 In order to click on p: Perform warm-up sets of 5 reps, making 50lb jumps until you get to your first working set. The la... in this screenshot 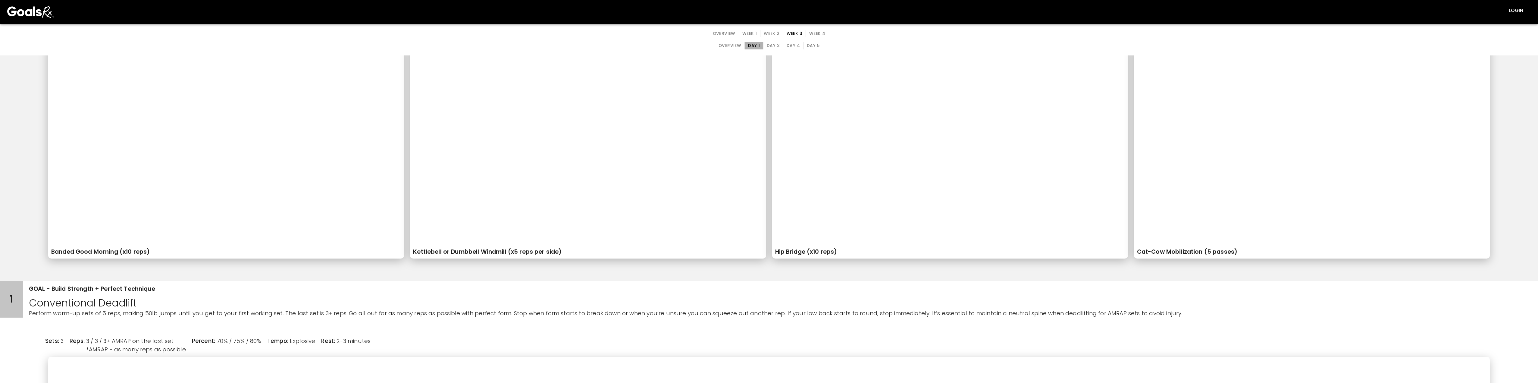, I will do `click(670, 313)`.